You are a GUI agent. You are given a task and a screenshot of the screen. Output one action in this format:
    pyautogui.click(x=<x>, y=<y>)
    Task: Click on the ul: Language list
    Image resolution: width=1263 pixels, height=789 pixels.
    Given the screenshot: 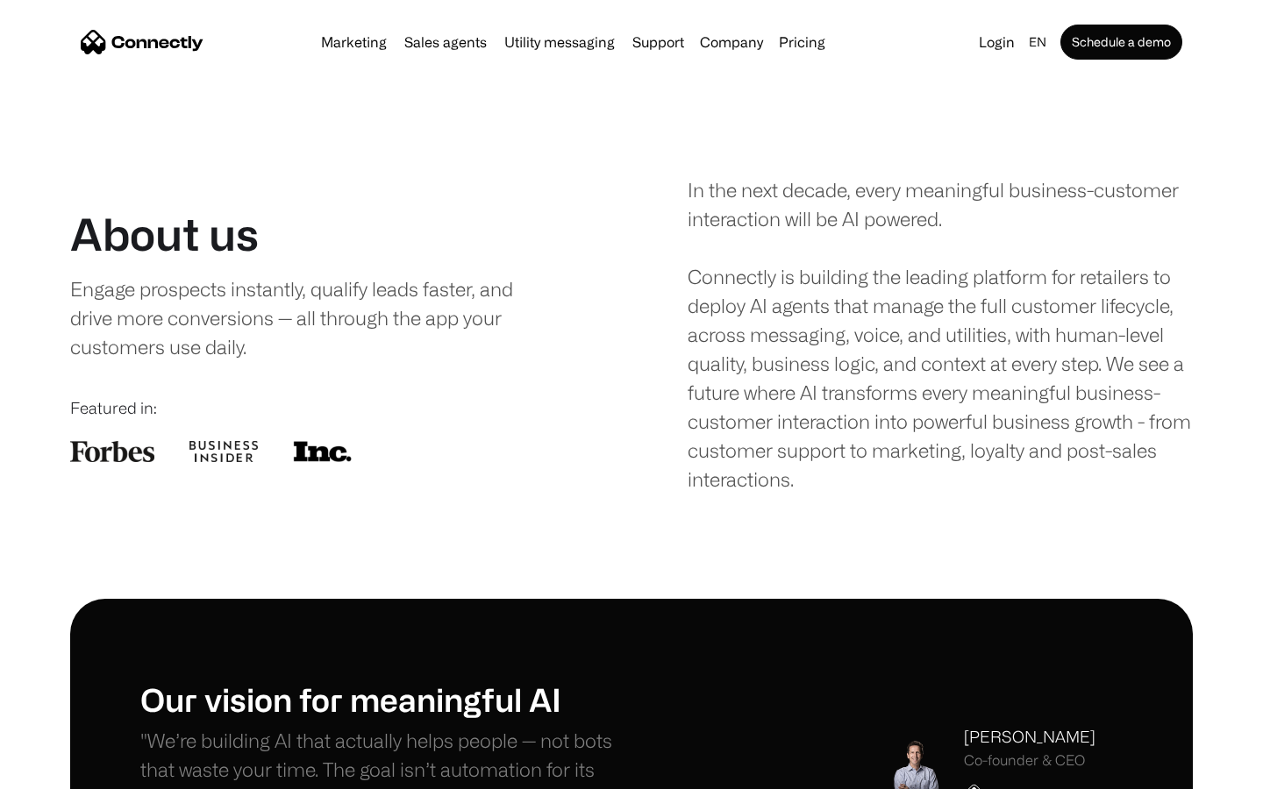 What is the action you would take?
    pyautogui.click(x=70, y=771)
    